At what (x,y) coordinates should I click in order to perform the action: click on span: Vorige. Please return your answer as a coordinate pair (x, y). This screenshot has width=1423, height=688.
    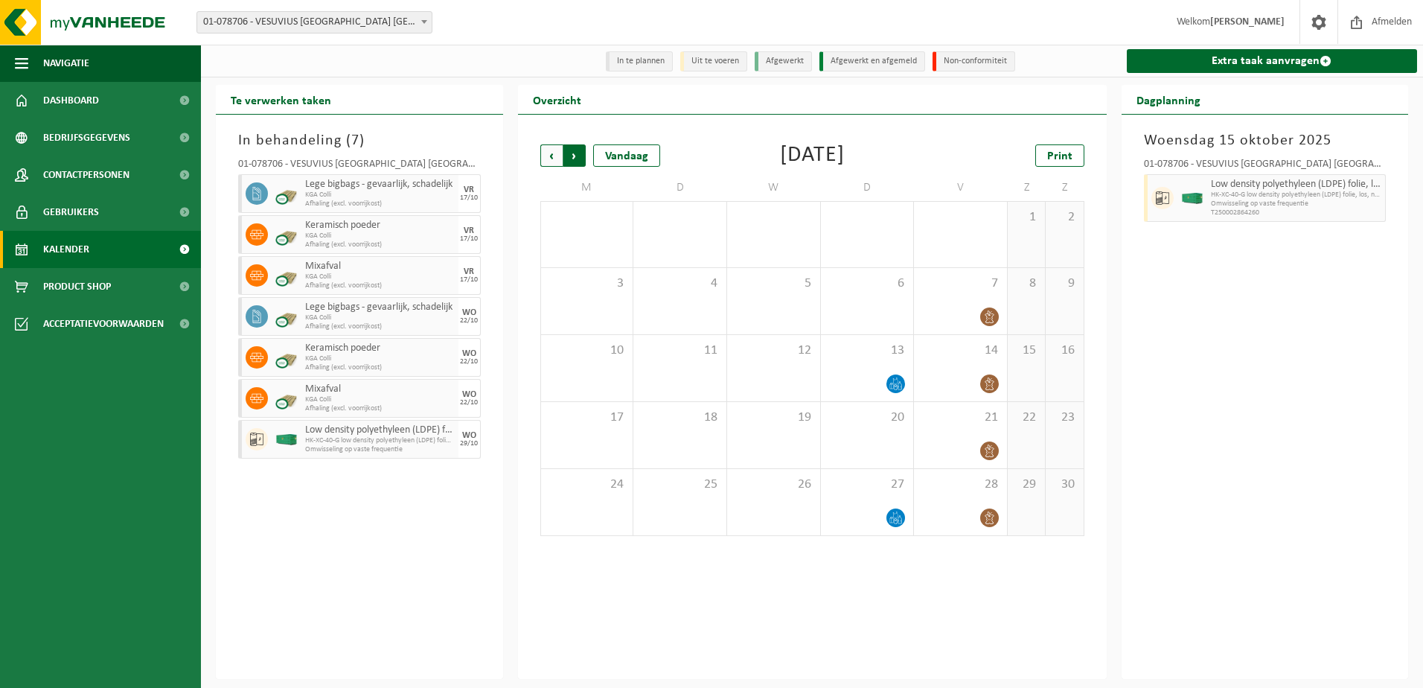
    Looking at the image, I should click on (551, 156).